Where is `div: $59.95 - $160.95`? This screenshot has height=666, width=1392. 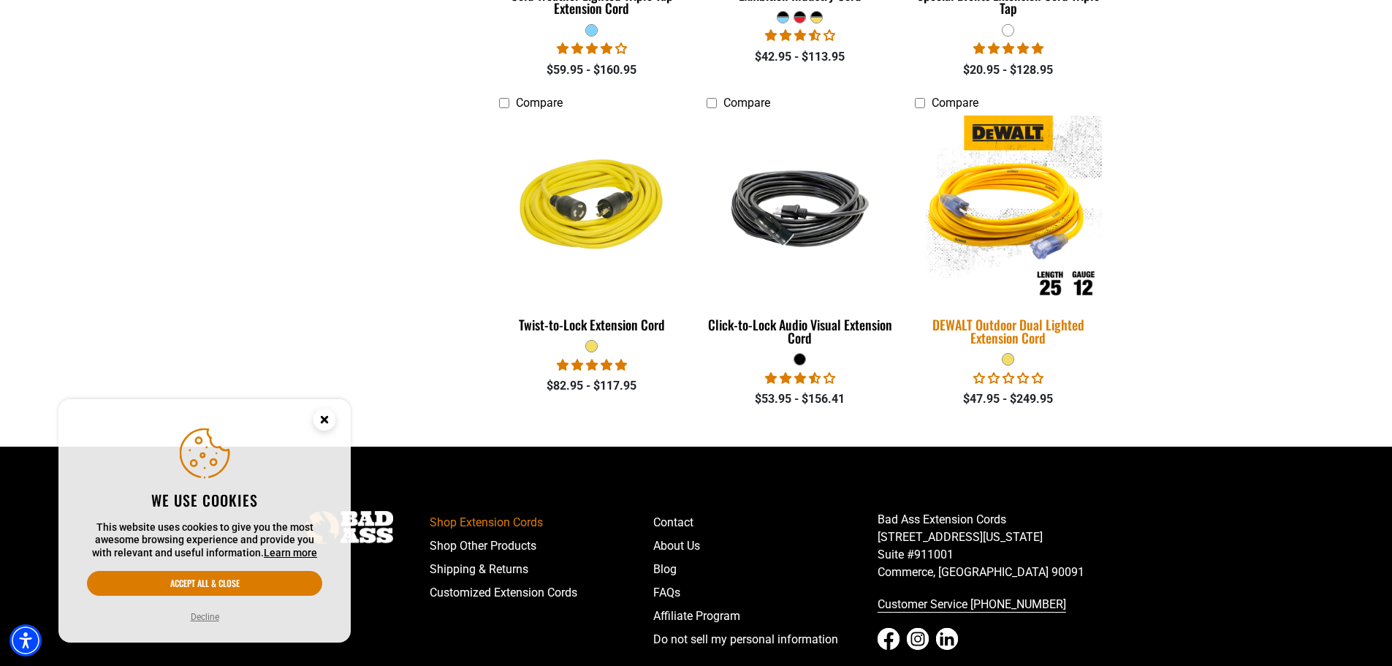
div: $59.95 - $160.95 is located at coordinates (592, 70).